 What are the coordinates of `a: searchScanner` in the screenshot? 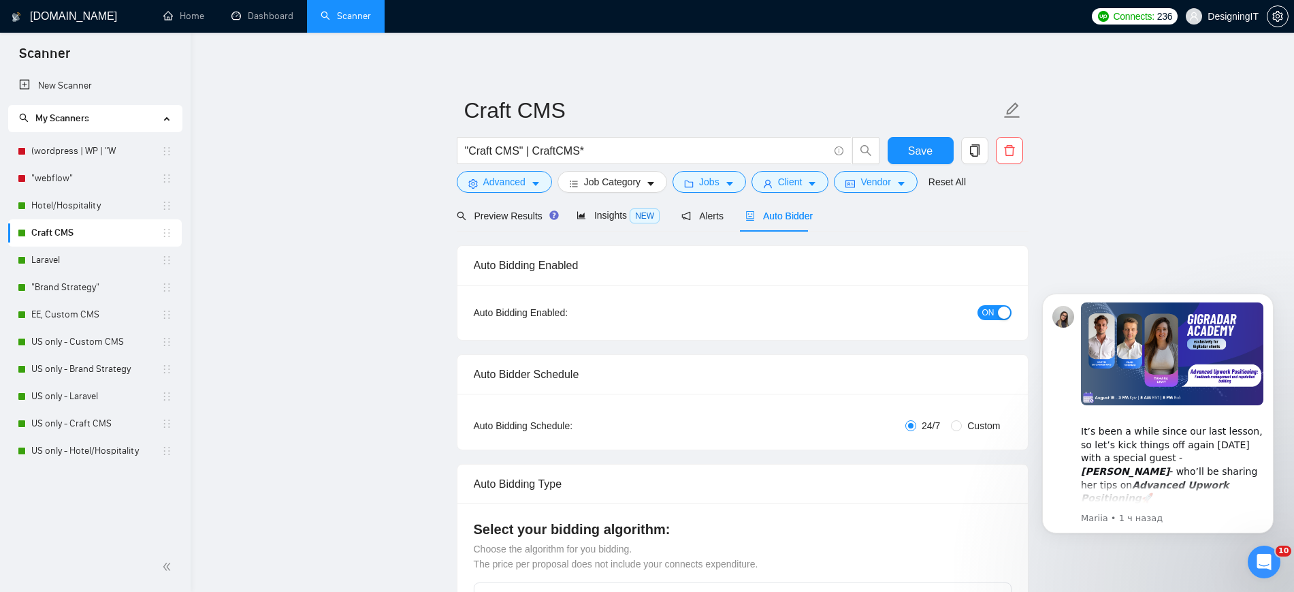 It's located at (346, 16).